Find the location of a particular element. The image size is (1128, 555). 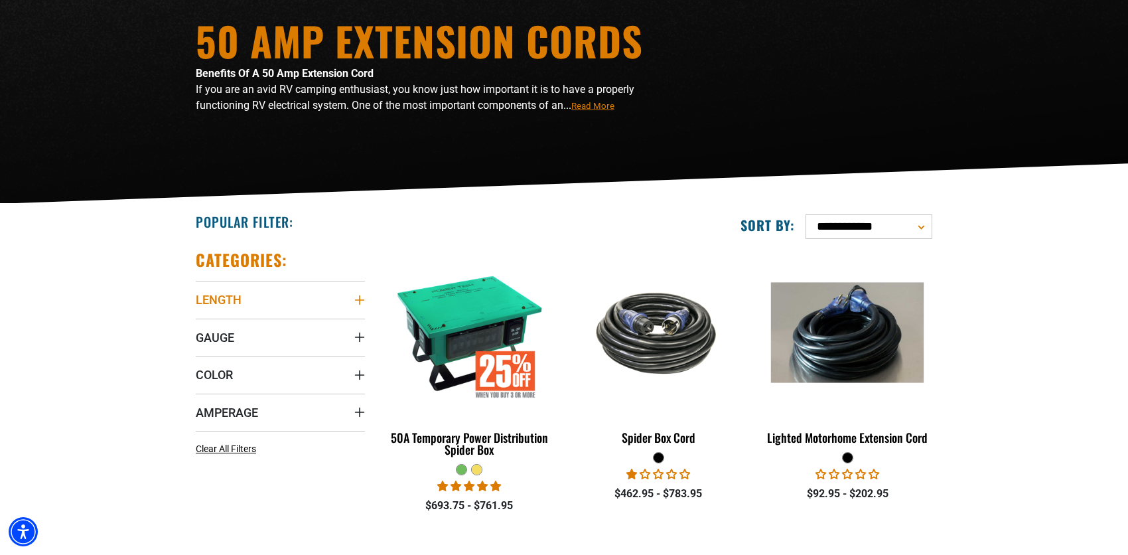

h1: 50 Amp Extension Cords is located at coordinates (438, 40).